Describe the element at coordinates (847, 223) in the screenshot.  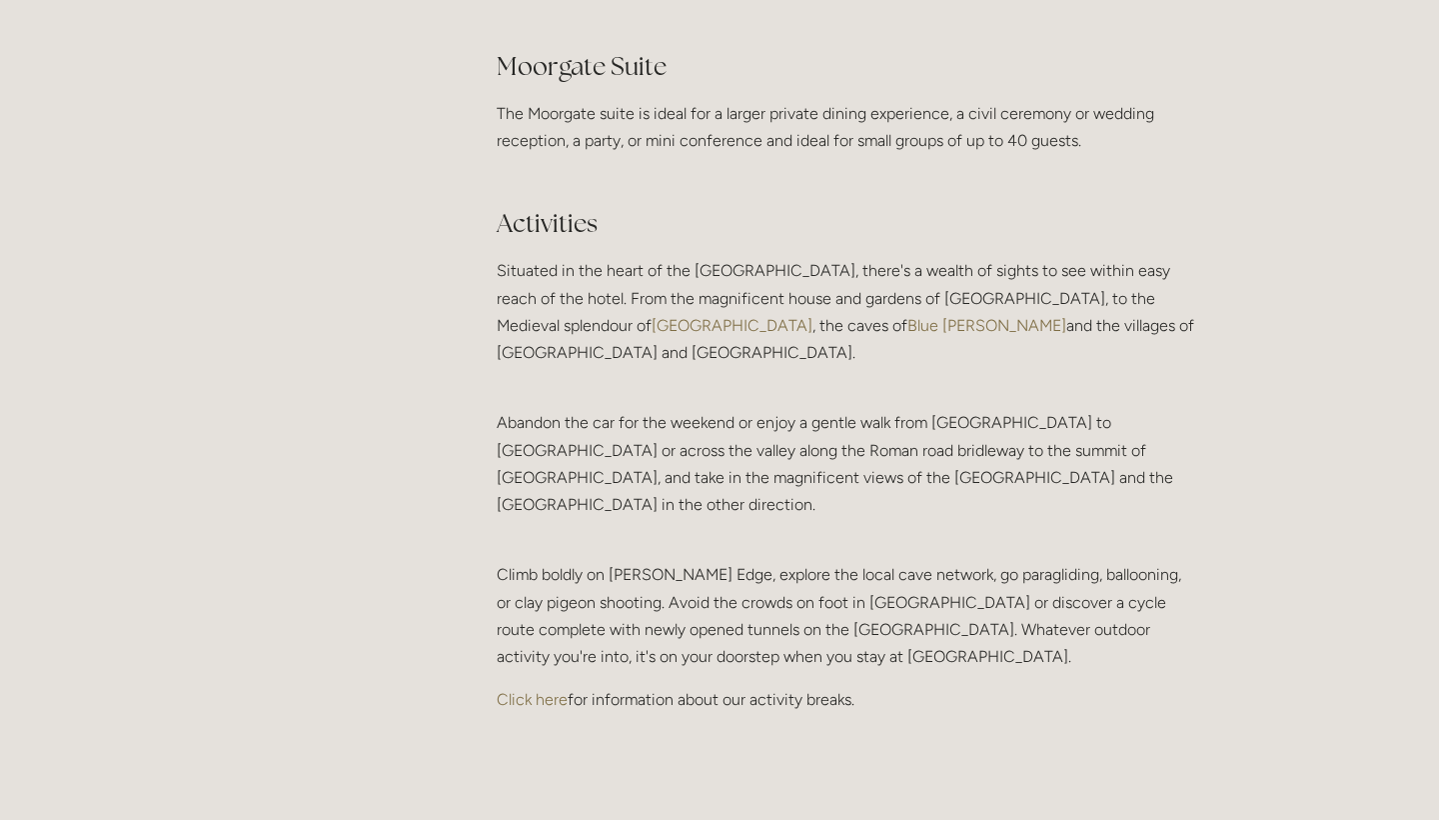
I see `h2: Activities` at that location.